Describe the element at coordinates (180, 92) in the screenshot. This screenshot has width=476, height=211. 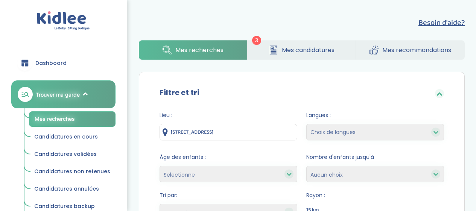
I see `label: Filtre et tri` at that location.